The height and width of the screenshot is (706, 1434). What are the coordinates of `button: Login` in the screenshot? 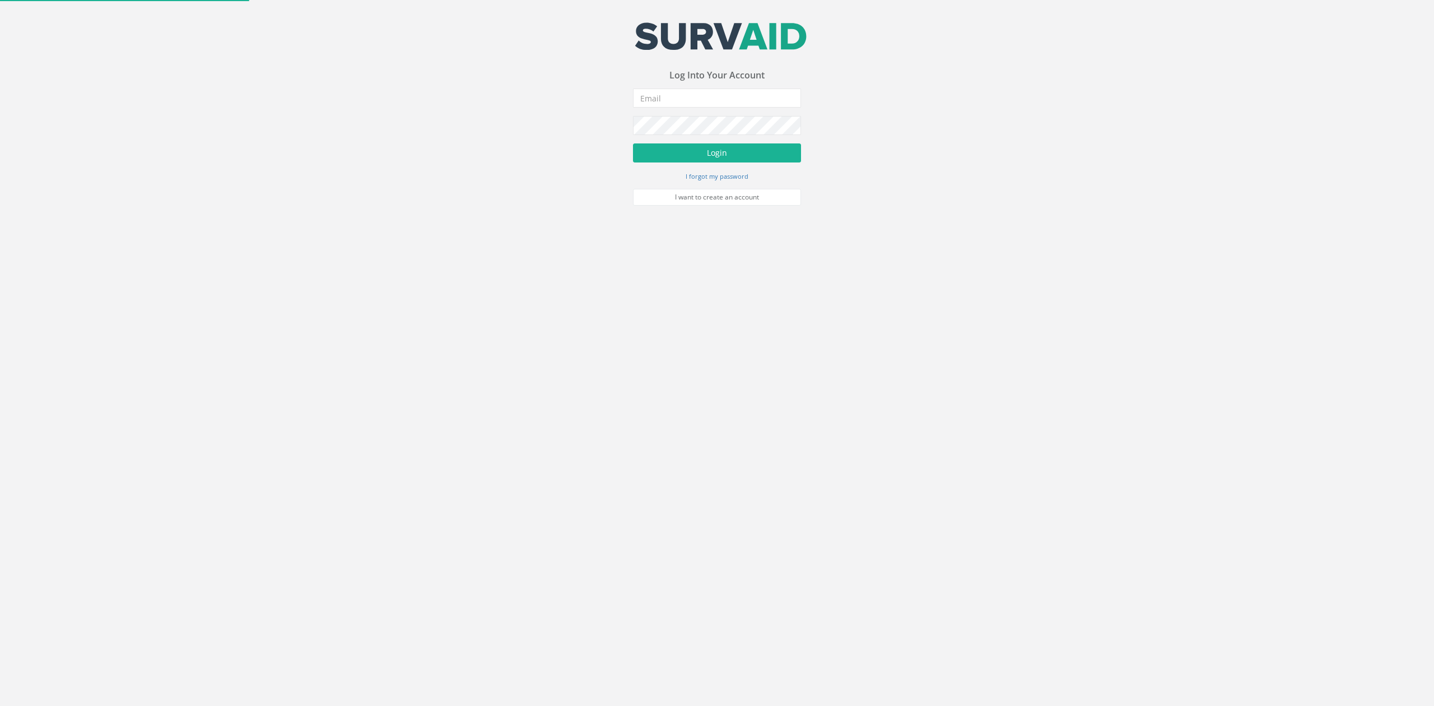 It's located at (717, 153).